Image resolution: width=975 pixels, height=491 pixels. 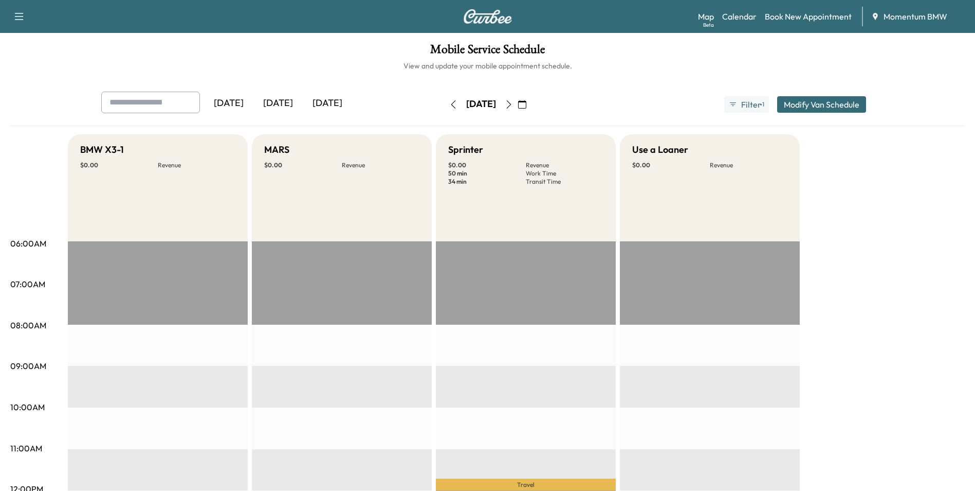 What do you see at coordinates (28, 284) in the screenshot?
I see `p: 07:00AM` at bounding box center [28, 284].